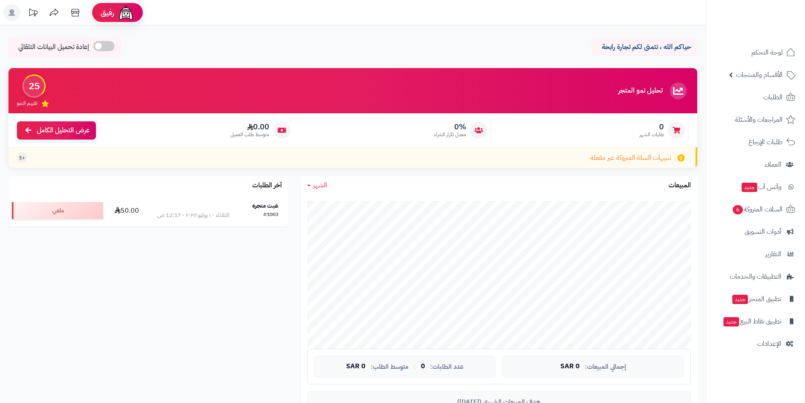 This screenshot has height=403, width=805. Describe the element at coordinates (756, 321) in the screenshot. I see `a: تطبيق نقاط البيعجديد` at that location.